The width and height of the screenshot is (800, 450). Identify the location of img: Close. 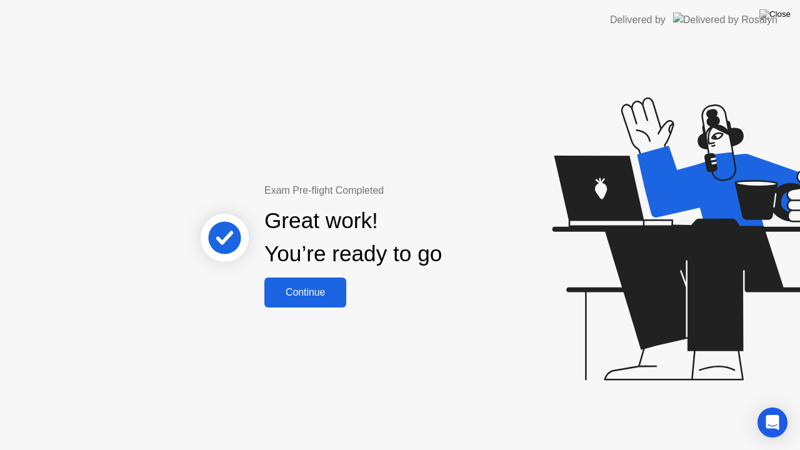
(775, 14).